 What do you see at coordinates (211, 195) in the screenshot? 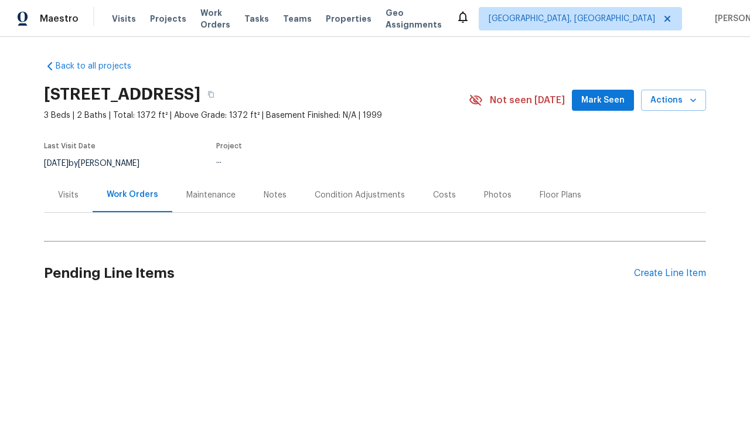
I see `div: Maintenance` at bounding box center [211, 195].